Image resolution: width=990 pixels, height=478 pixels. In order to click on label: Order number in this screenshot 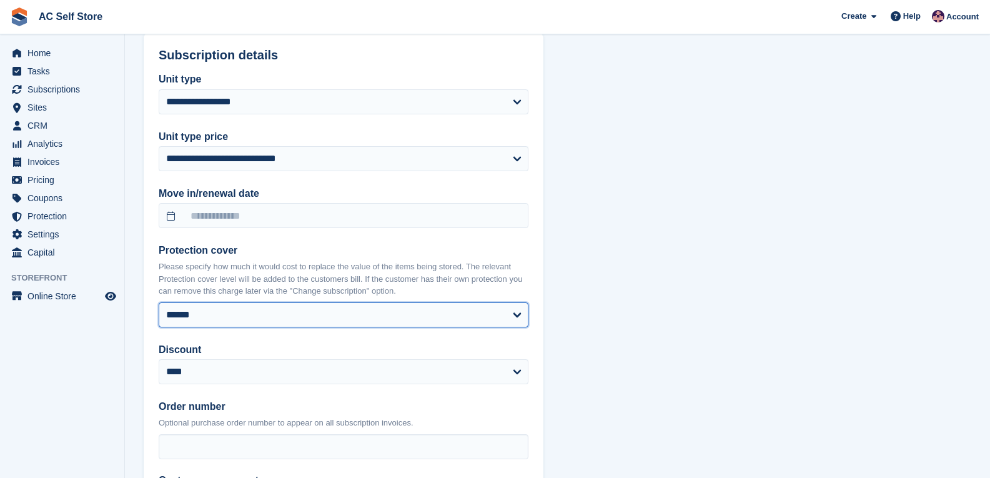, I will do `click(344, 407)`.